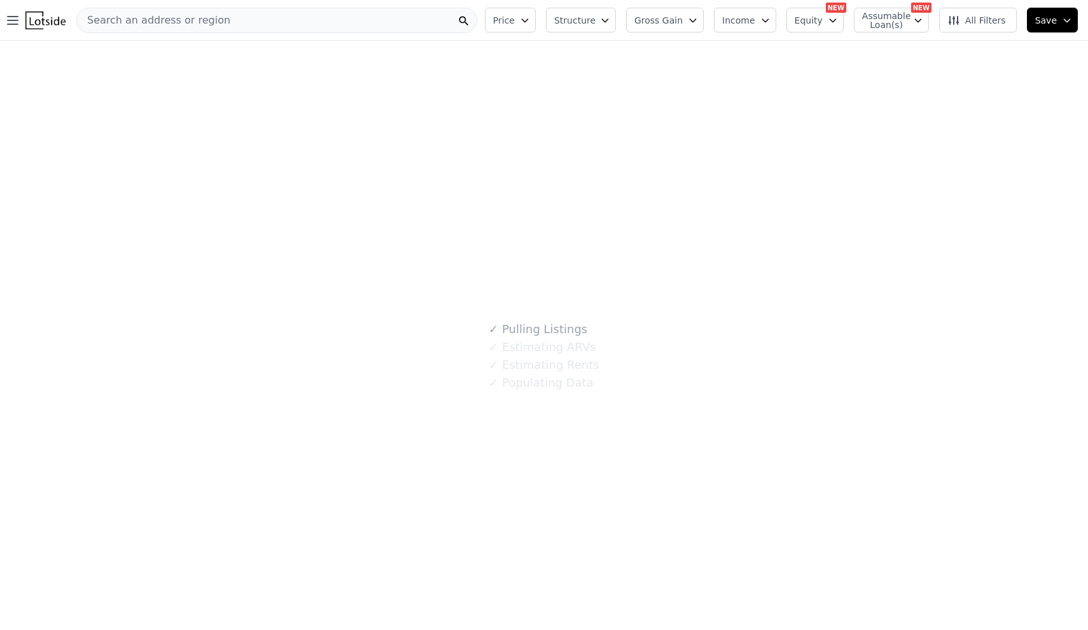 The image size is (1088, 630). What do you see at coordinates (504, 20) in the screenshot?
I see `span: Price` at bounding box center [504, 20].